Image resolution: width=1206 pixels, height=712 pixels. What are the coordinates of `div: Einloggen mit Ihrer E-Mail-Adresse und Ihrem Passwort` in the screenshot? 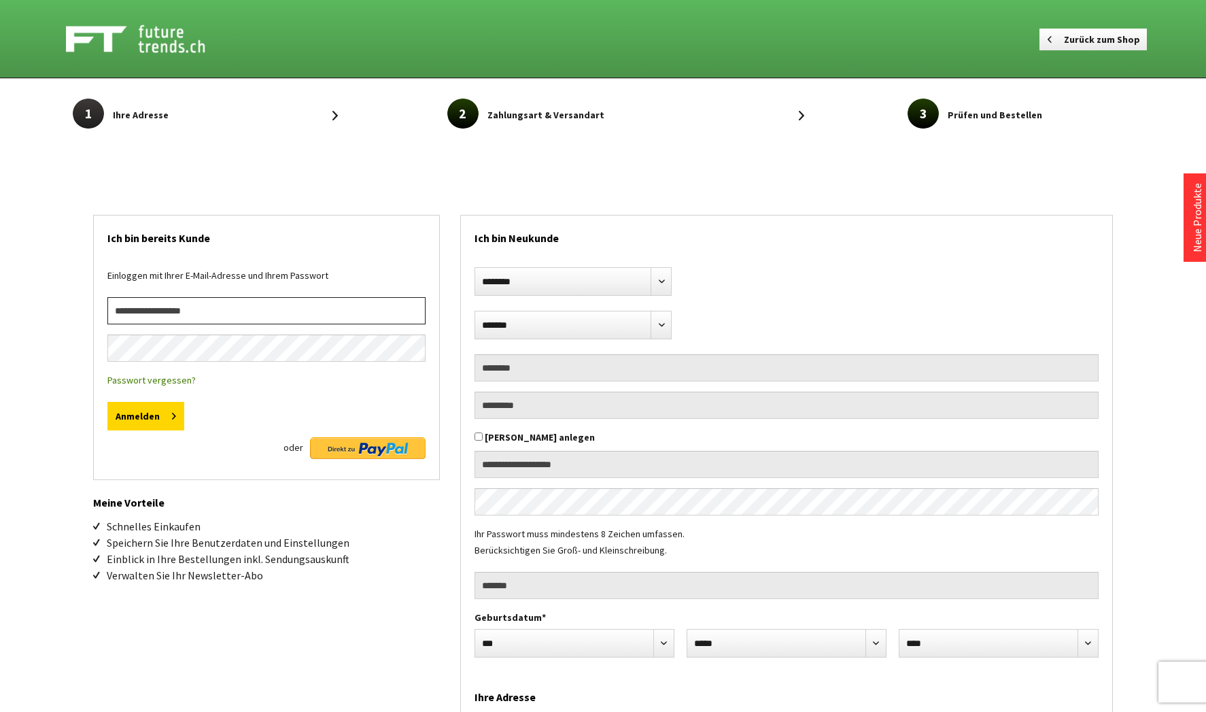 It's located at (266, 282).